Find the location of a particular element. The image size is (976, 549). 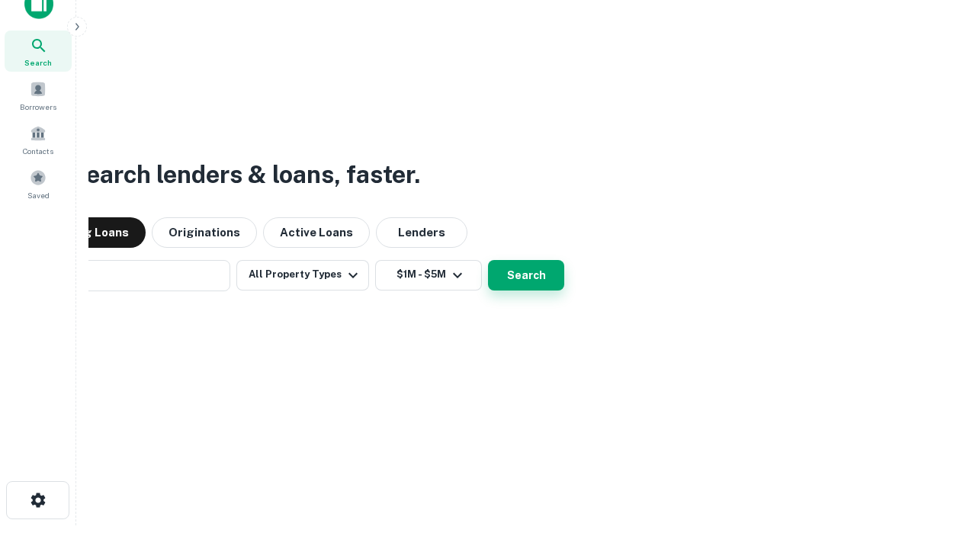

div: Contacts is located at coordinates (38, 140).